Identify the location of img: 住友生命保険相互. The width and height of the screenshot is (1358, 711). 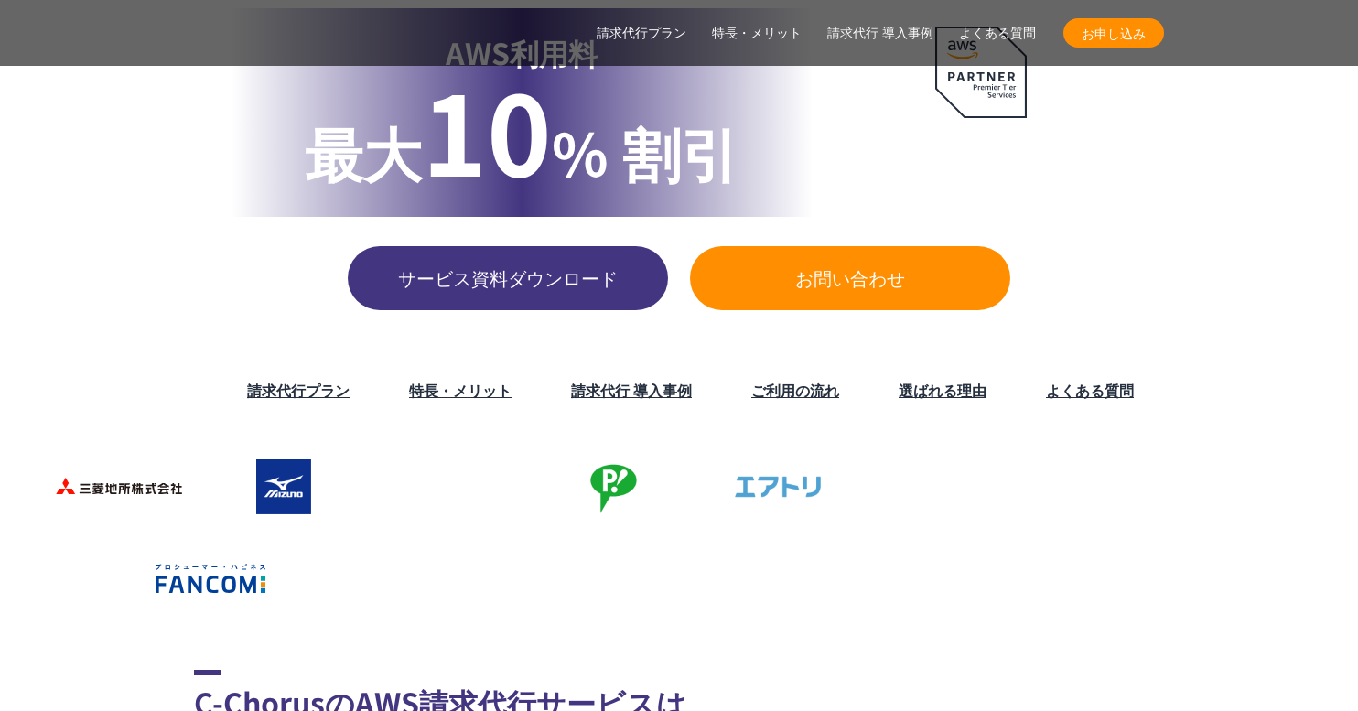
(448, 487).